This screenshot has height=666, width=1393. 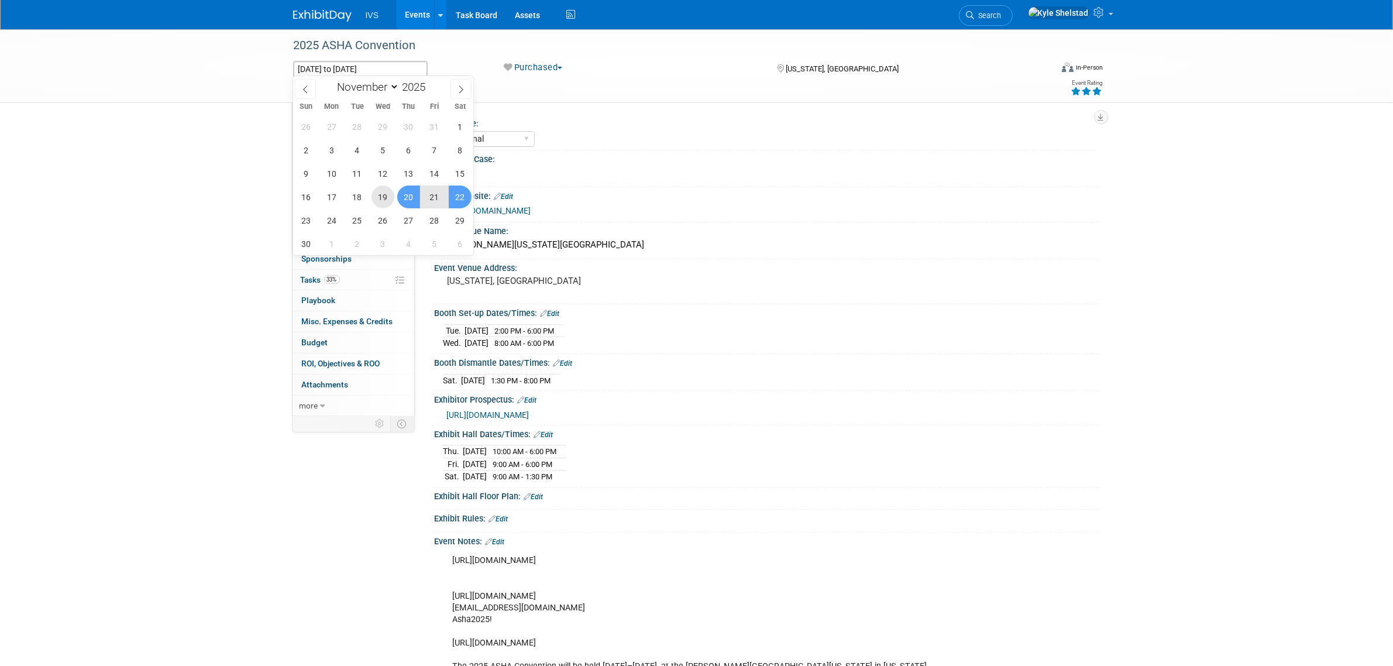 I want to click on span: Budget, so click(x=315, y=342).